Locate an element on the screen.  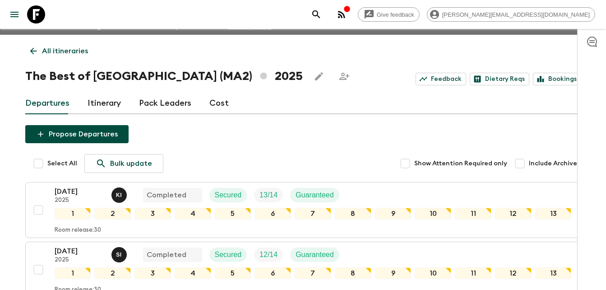
p: Bulk update is located at coordinates (131, 163).